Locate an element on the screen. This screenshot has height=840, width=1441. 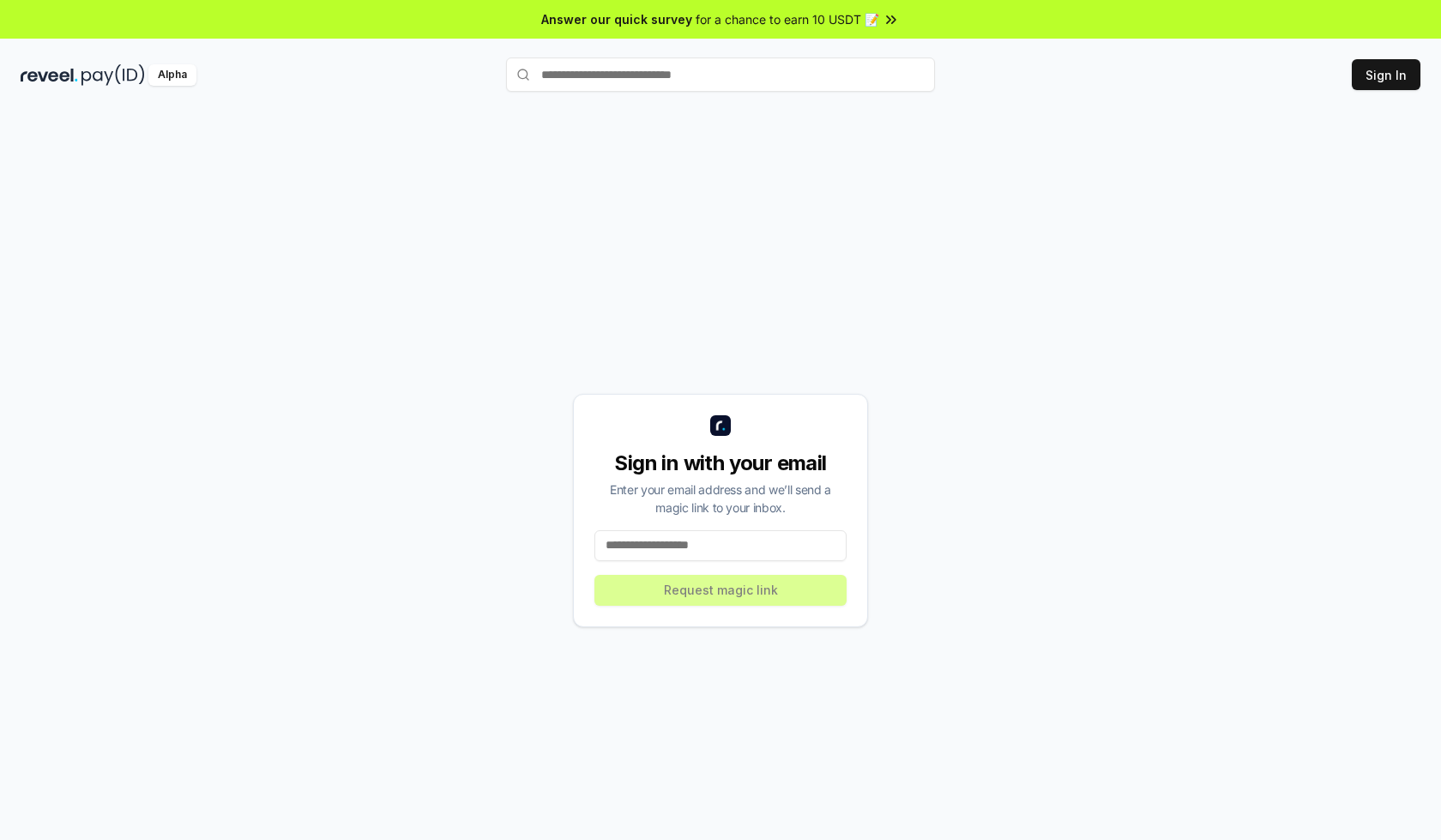
img: reveel_dark is located at coordinates (49, 75).